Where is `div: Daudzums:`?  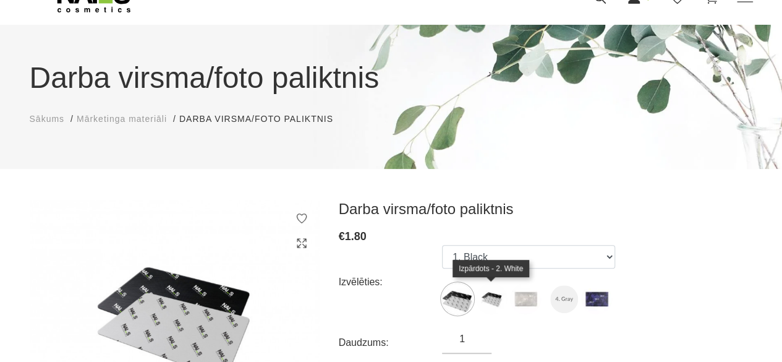 div: Daudzums: is located at coordinates (391, 343).